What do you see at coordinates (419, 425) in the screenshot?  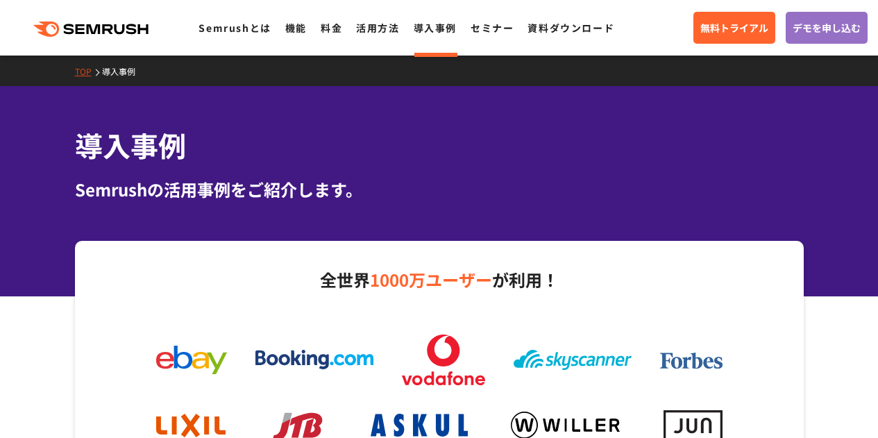 I see `img: askul` at bounding box center [419, 425].